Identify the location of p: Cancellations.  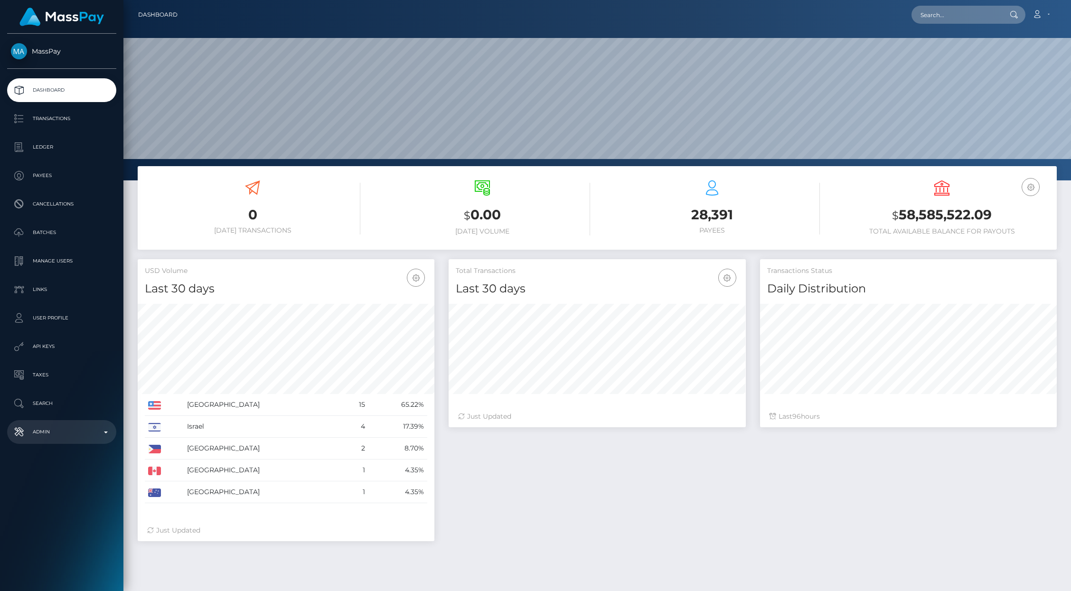
(62, 204).